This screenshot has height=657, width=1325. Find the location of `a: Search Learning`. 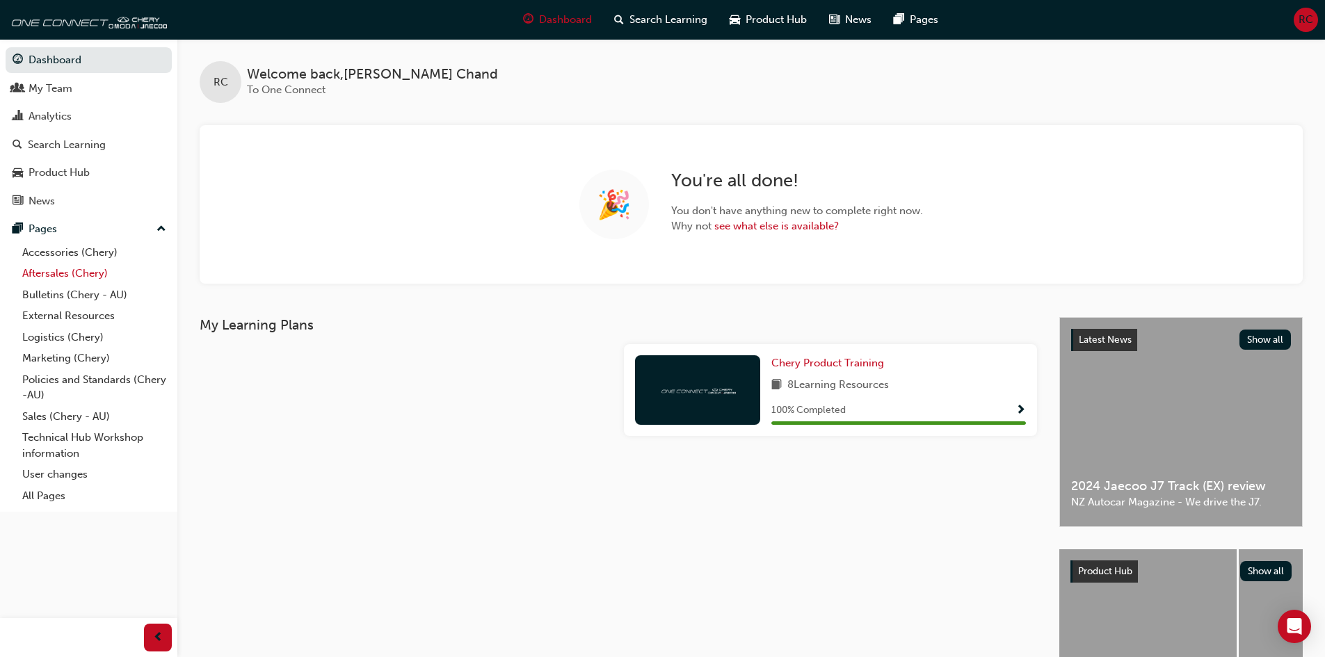

a: Search Learning is located at coordinates (88, 145).